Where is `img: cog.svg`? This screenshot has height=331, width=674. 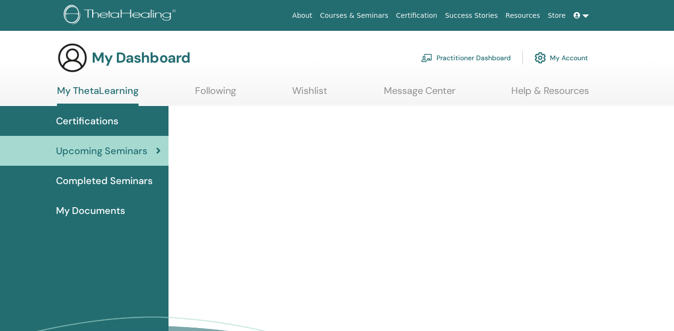
img: cog.svg is located at coordinates (540, 58).